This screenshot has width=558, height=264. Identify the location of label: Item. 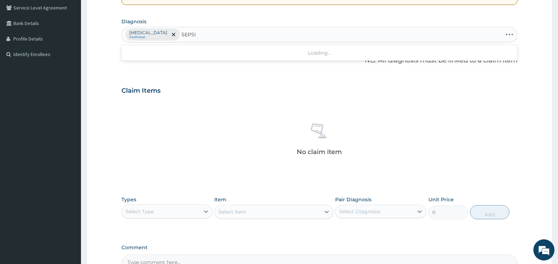
(220, 199).